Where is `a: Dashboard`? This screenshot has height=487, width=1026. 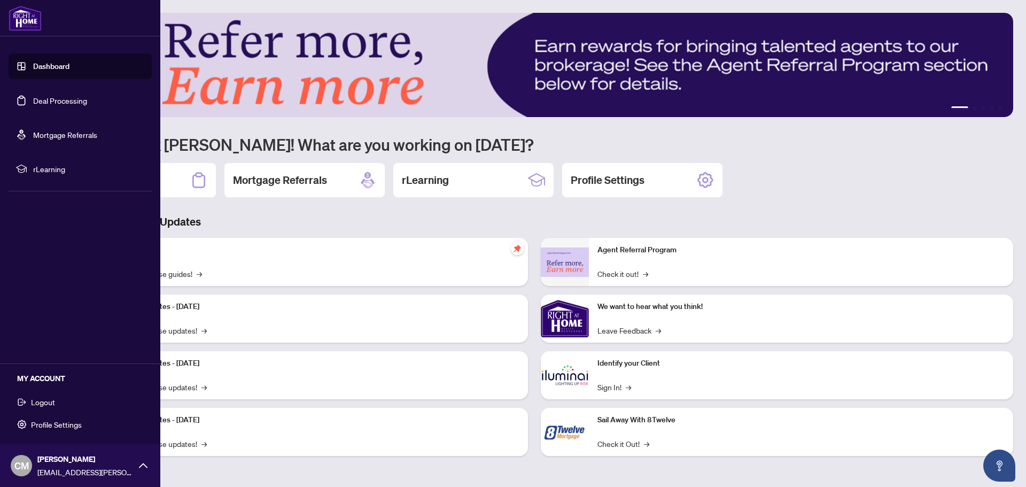 a: Dashboard is located at coordinates (51, 66).